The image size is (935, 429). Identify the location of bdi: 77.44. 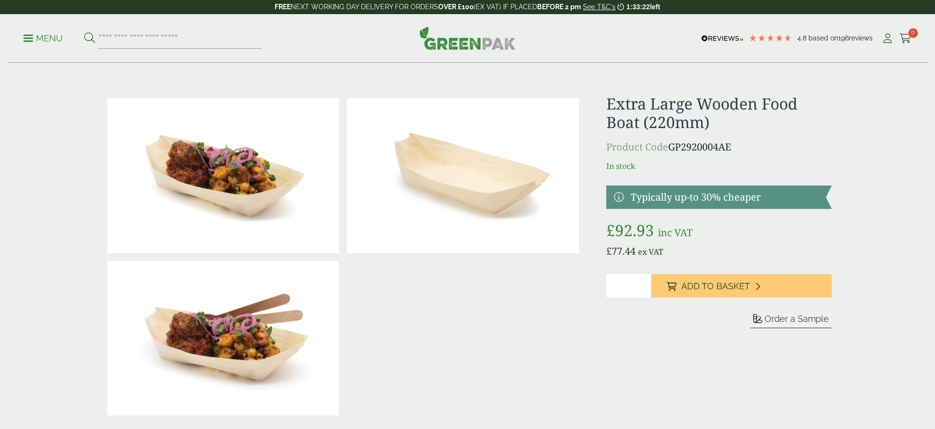
(621, 251).